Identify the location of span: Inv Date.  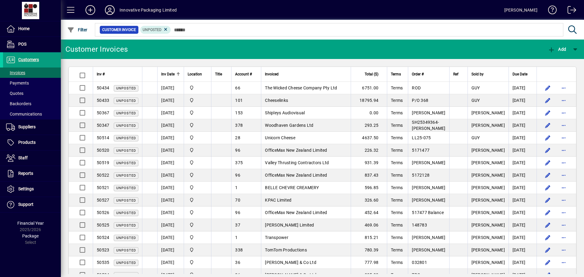
(168, 74).